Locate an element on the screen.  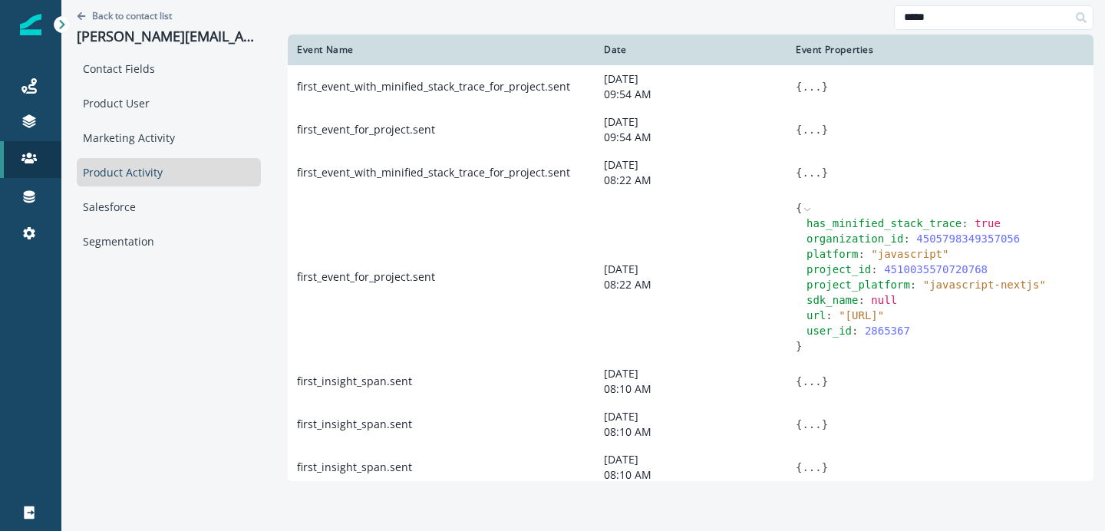
div: Contact Fields is located at coordinates (169, 68).